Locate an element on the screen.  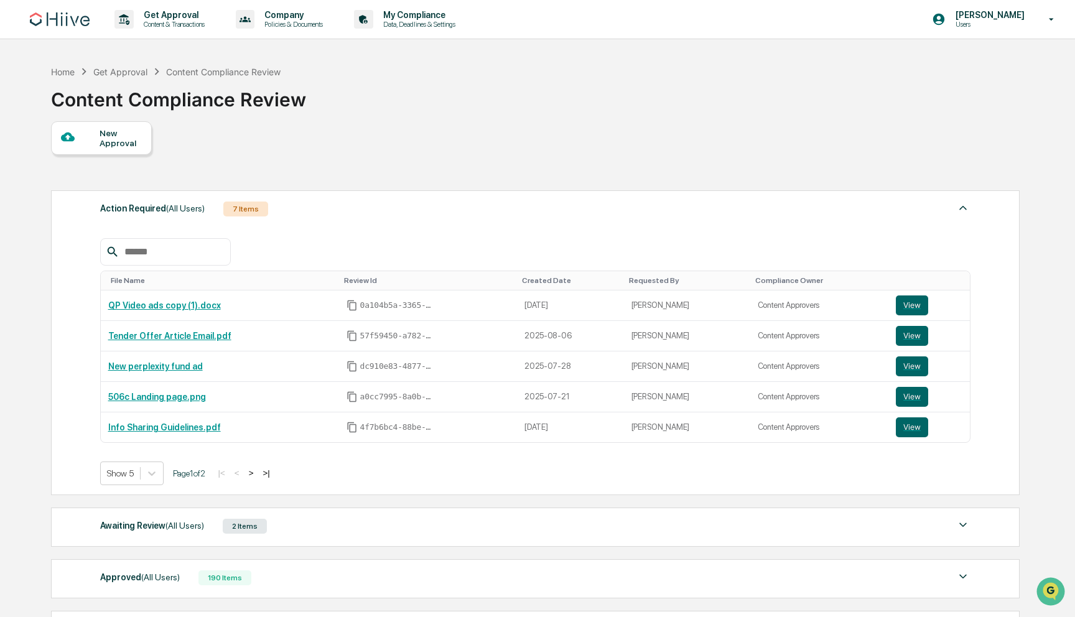
p: Data, Deadlines & Settings is located at coordinates (418, 24).